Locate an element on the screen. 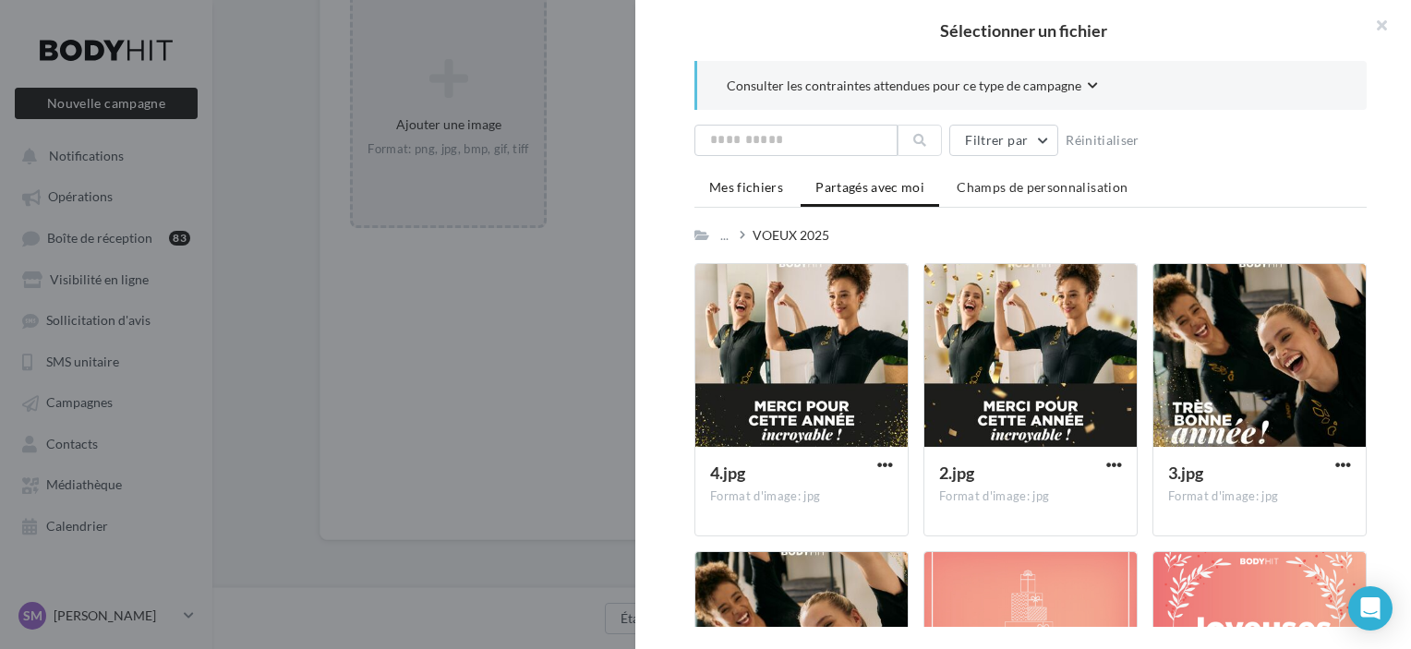 The height and width of the screenshot is (649, 1411). div: VOEUX 2025 is located at coordinates (791, 236).